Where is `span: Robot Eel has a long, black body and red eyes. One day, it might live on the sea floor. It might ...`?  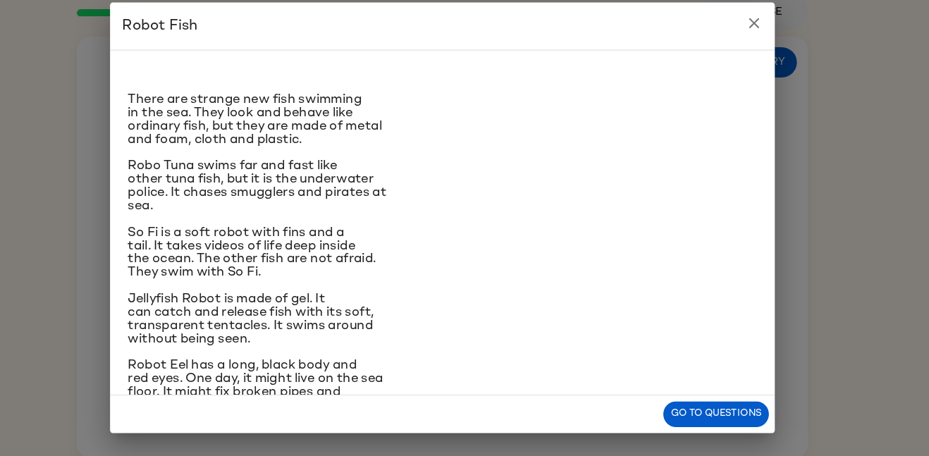
span: Robot Eel has a long, black body and red eyes. One day, it might live on the sea floor. It might ... is located at coordinates (286, 388).